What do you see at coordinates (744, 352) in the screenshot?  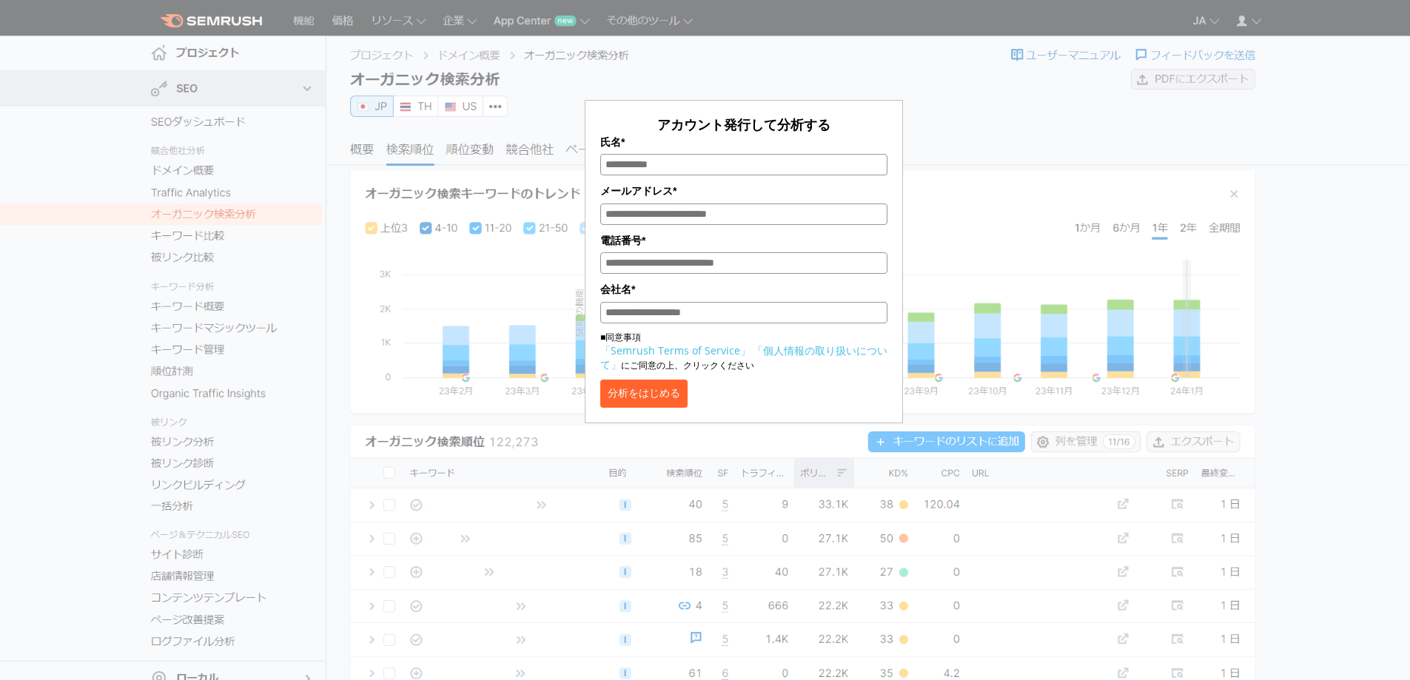 I see `p: ■同意事項 にご同意の上、クリックください` at bounding box center [744, 352].